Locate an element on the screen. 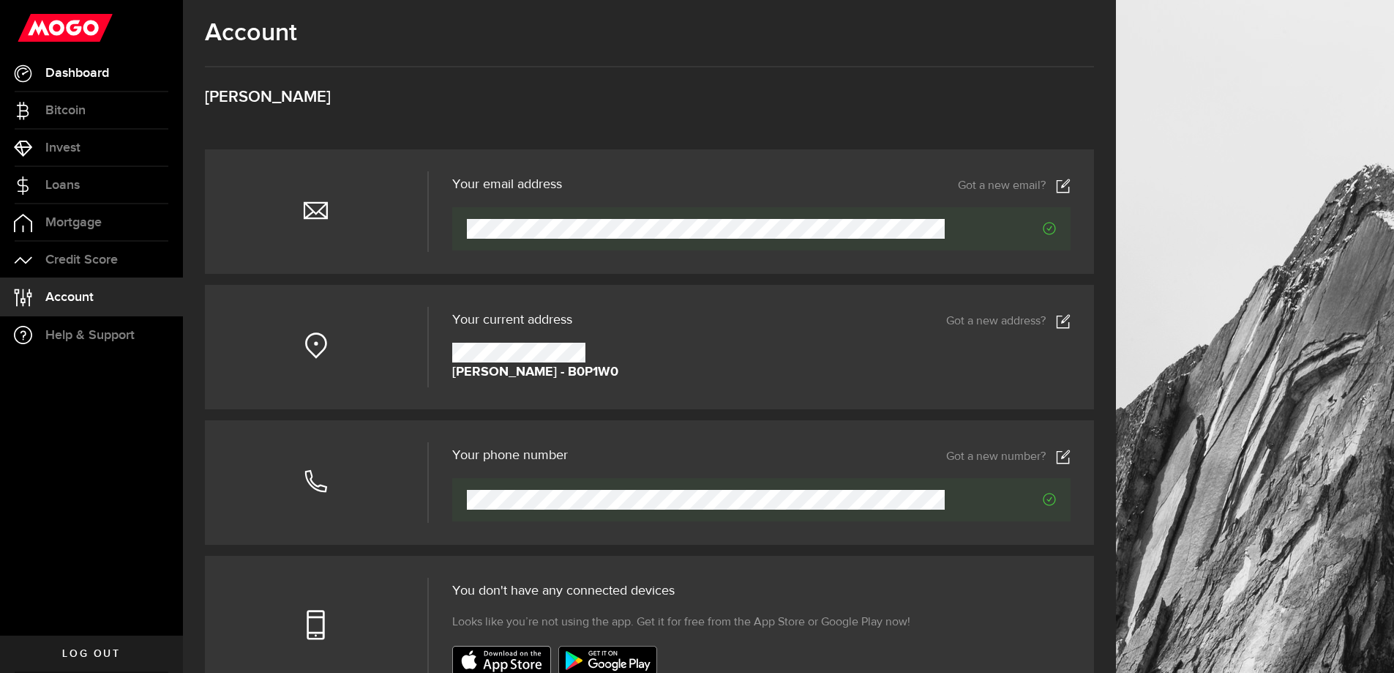  span: Looks like you’re not using the app. Get it for free from the App Store or Google Play now! is located at coordinates (681, 622).